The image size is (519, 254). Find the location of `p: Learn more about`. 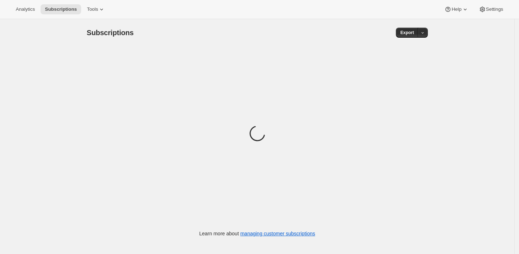

p: Learn more about is located at coordinates (257, 234).